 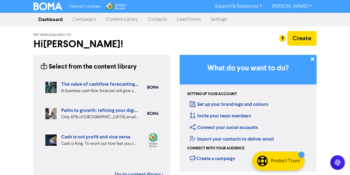 What do you see at coordinates (248, 68) in the screenshot?
I see `h3: What do you want to do?` at bounding box center [248, 68].